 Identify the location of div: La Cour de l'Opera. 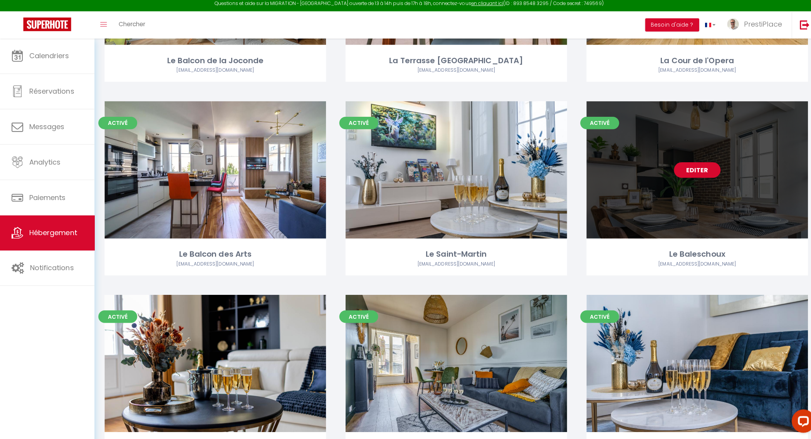
(691, 64).